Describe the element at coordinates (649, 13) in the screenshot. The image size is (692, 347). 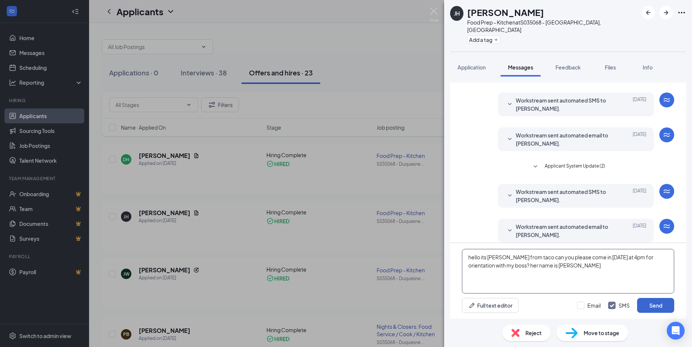
I see `svg: ArrowLeftNew` at that location.